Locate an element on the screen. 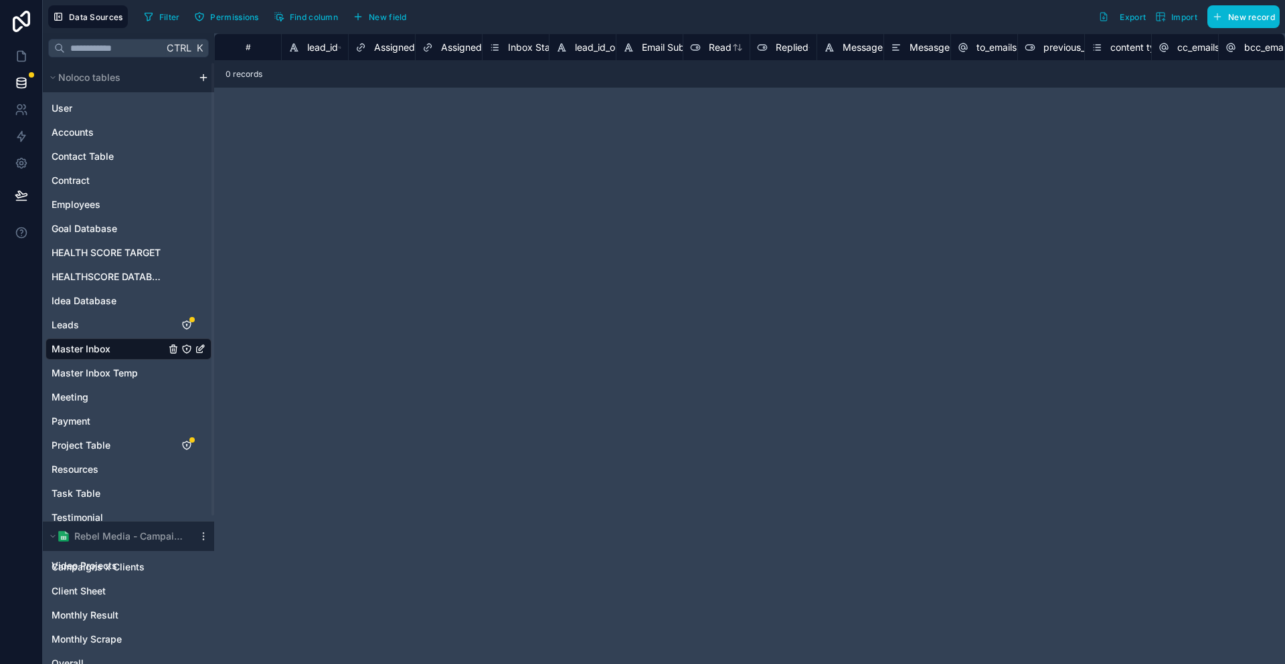 The height and width of the screenshot is (664, 1285). span: Message is located at coordinates (862, 47).